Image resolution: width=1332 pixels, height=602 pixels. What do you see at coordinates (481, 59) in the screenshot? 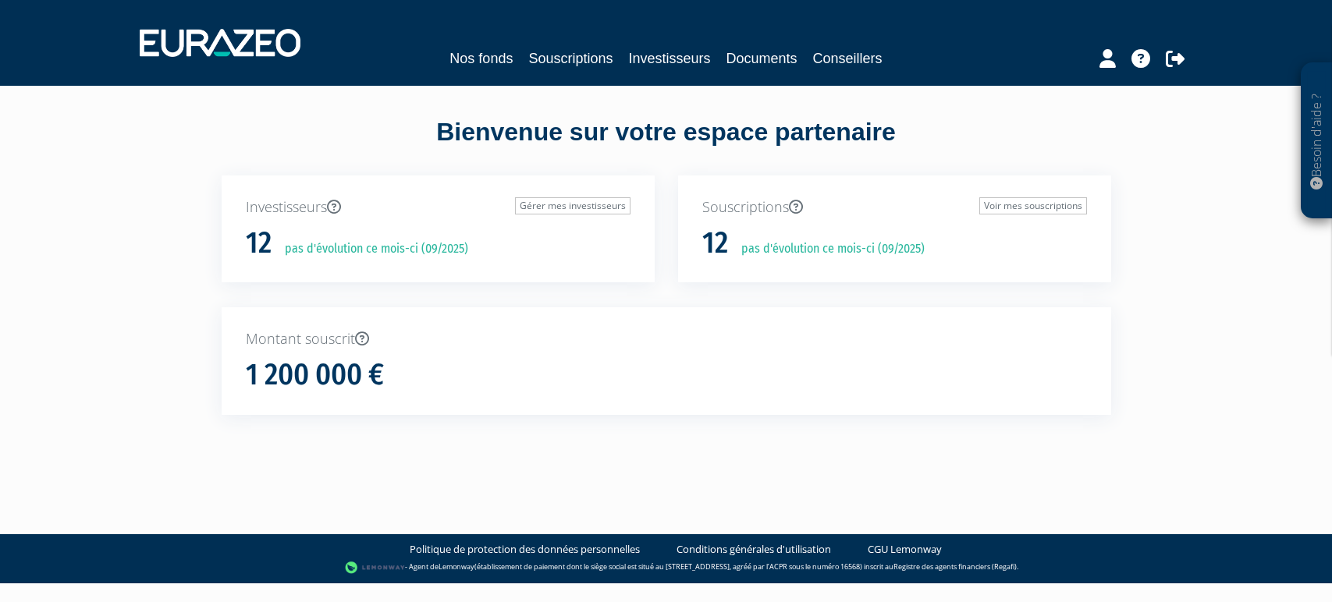
I see `a: Nos fonds` at bounding box center [481, 59].